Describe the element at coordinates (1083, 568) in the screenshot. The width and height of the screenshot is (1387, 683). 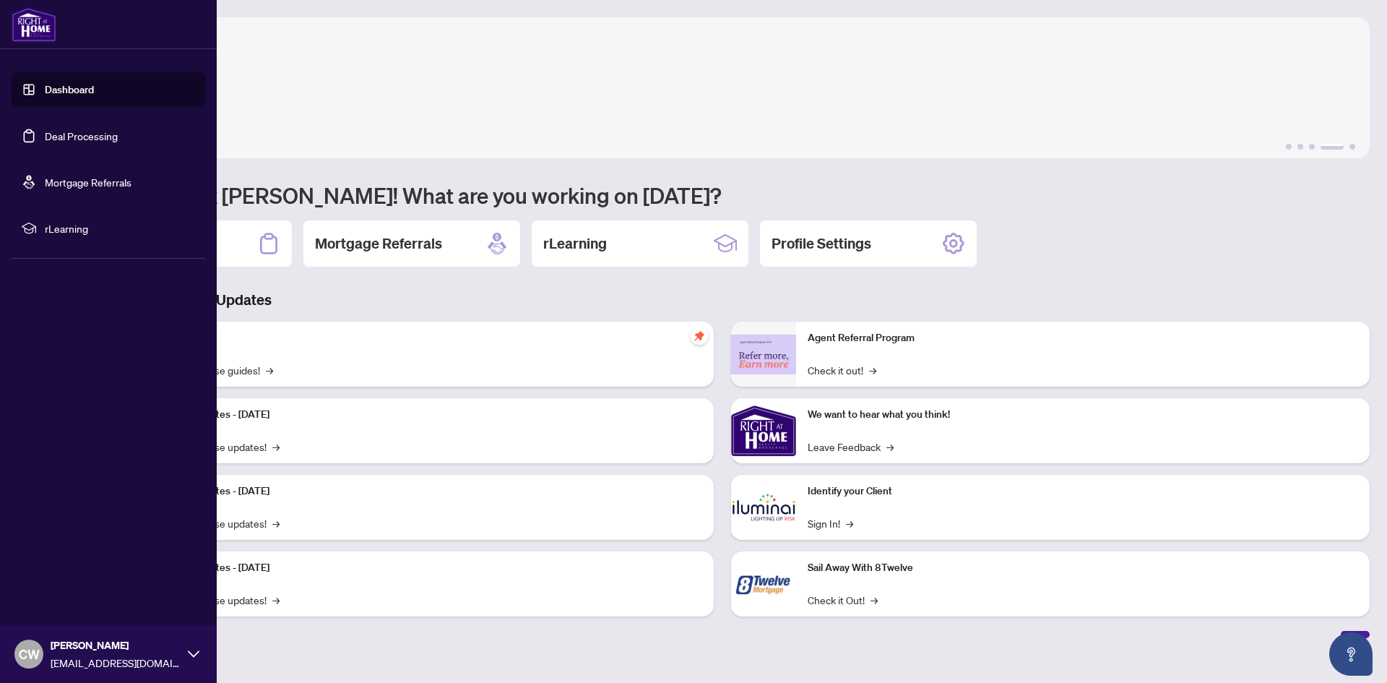
I see `p: Sail Away With 8Twelve` at that location.